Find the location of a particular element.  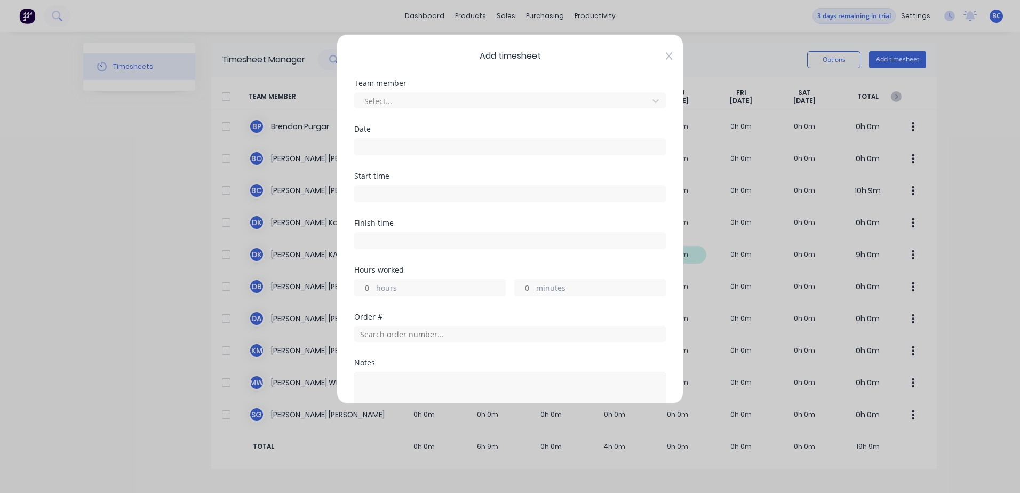

div: Finish time is located at coordinates (510, 223).